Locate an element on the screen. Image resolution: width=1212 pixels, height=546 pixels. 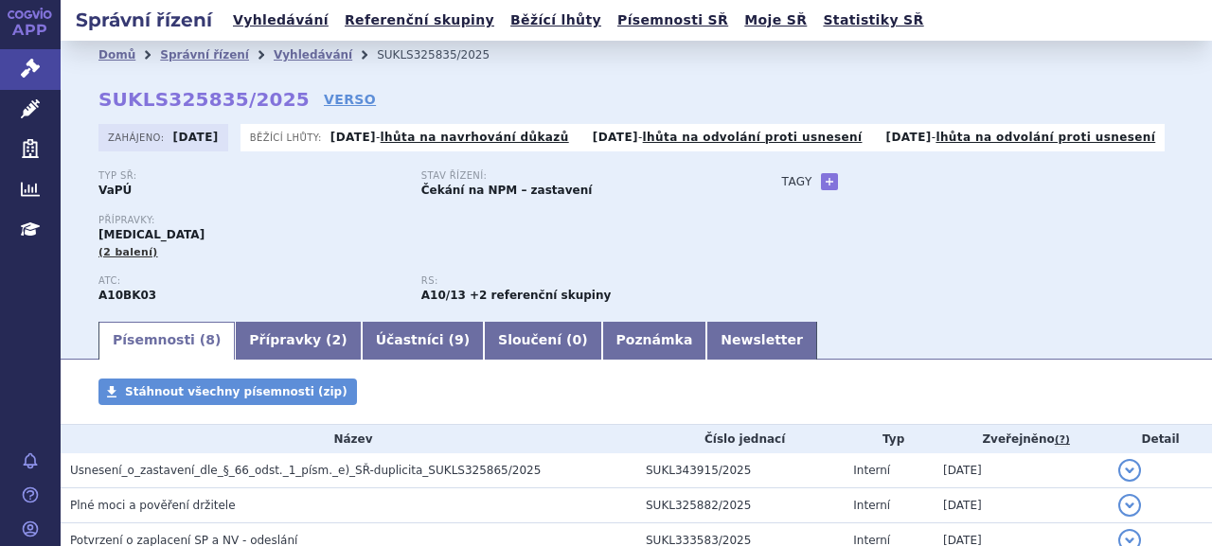
a: Newsletter is located at coordinates (761, 341).